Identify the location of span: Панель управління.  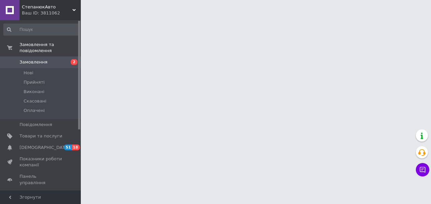
(41, 180).